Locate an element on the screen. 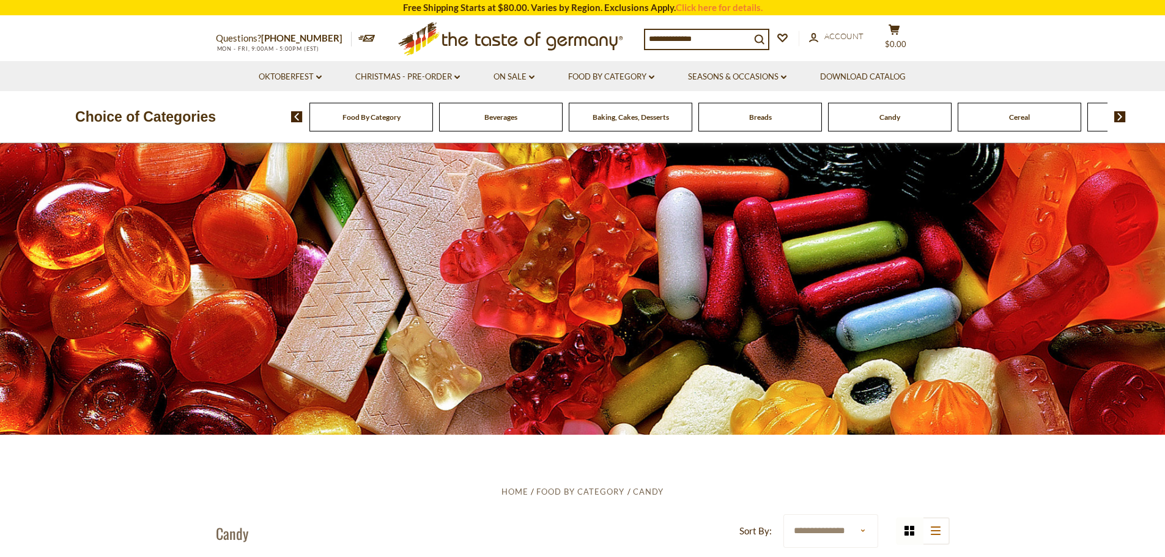 Image resolution: width=1165 pixels, height=557 pixels. a: Christmas - PRE-ORDER is located at coordinates (407, 77).